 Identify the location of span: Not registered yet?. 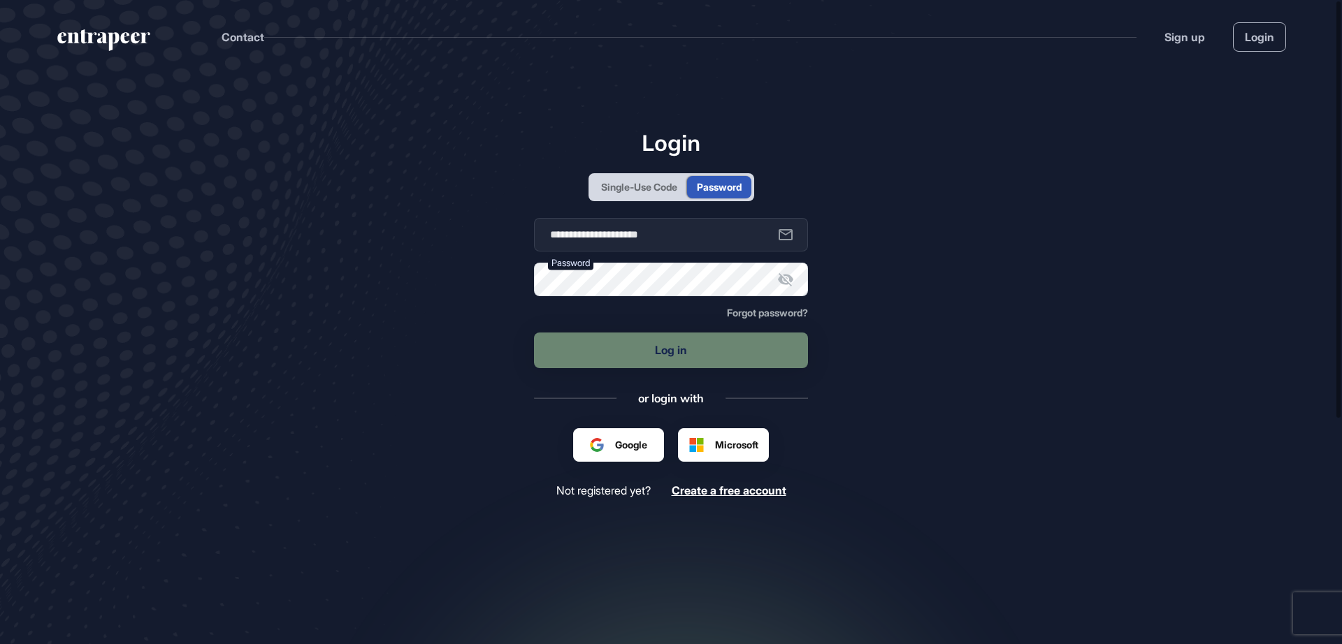
(603, 491).